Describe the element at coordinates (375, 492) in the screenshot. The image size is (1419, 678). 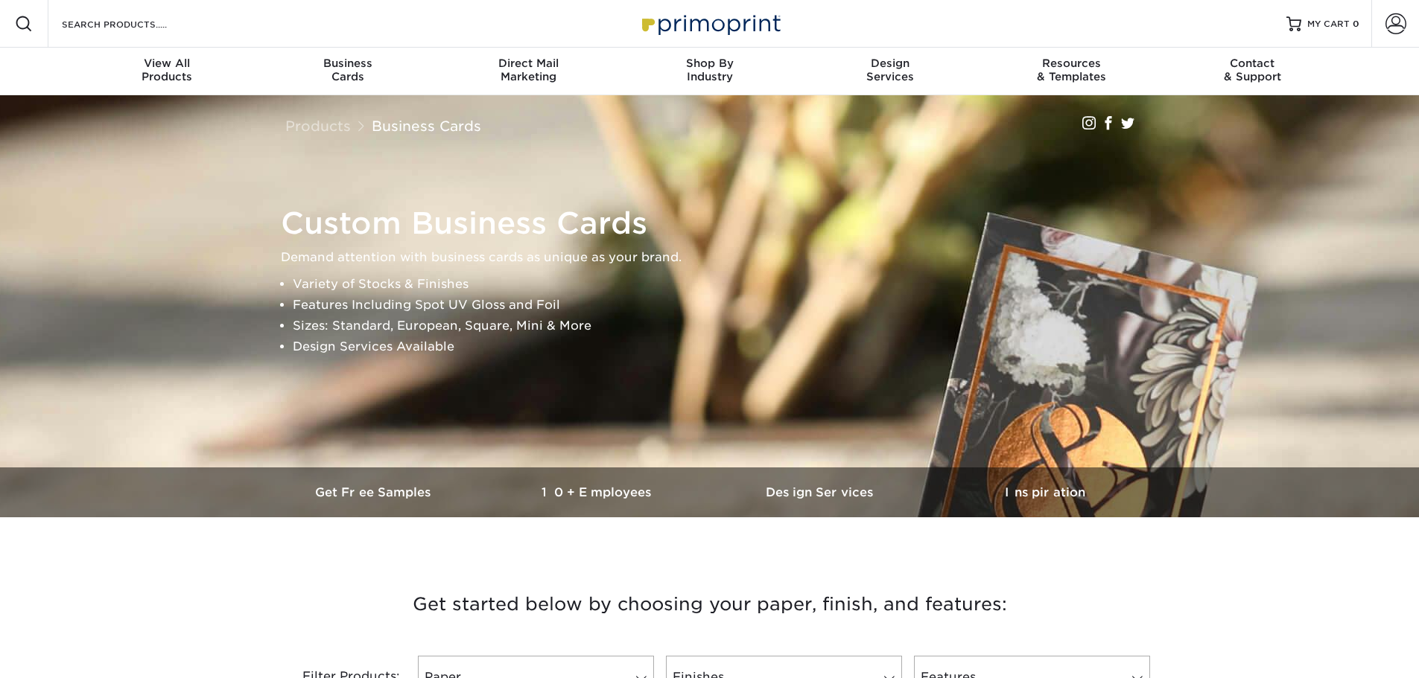
I see `h3: Get Free Samples` at that location.